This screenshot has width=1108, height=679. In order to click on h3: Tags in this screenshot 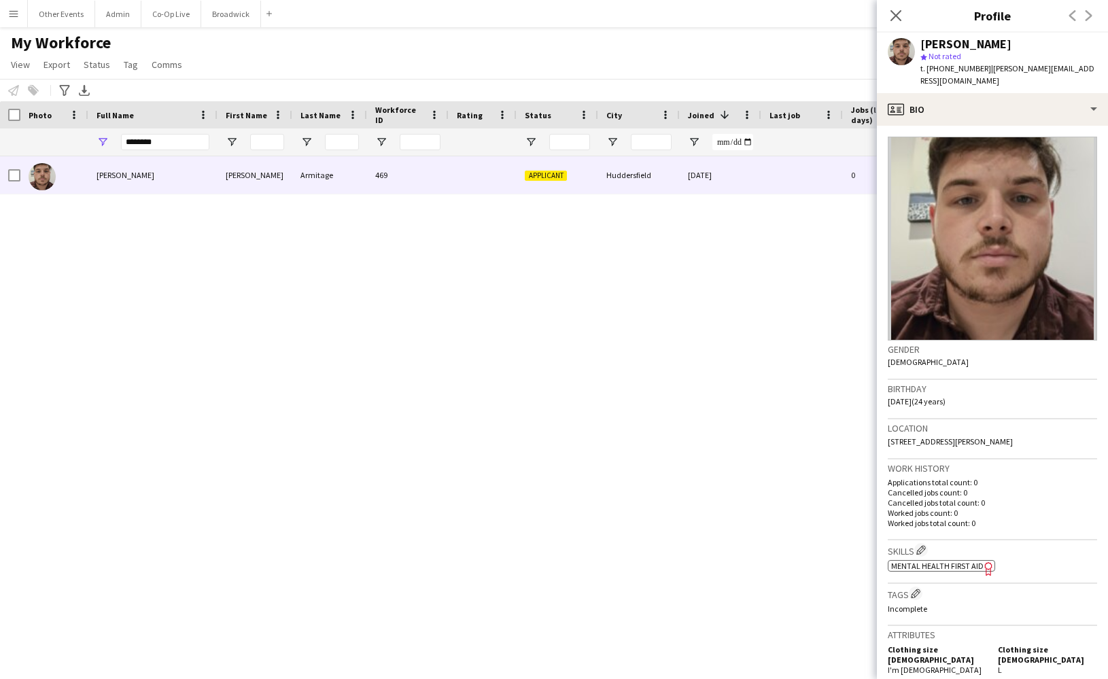, I will do `click(992, 593)`.